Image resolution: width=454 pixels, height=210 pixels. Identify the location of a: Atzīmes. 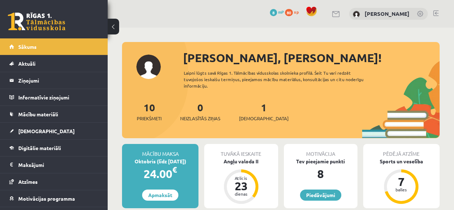
(54, 182).